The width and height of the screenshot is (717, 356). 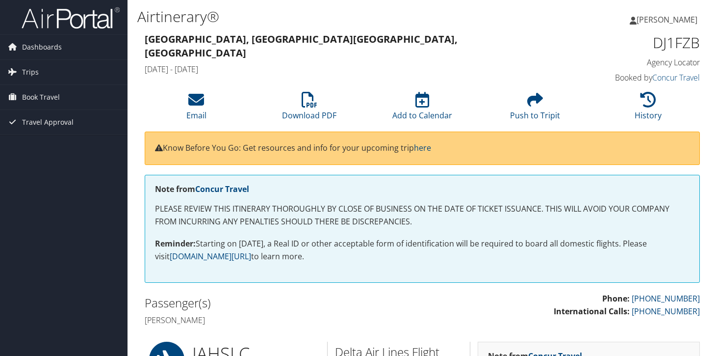 I want to click on a: Email, so click(x=196, y=109).